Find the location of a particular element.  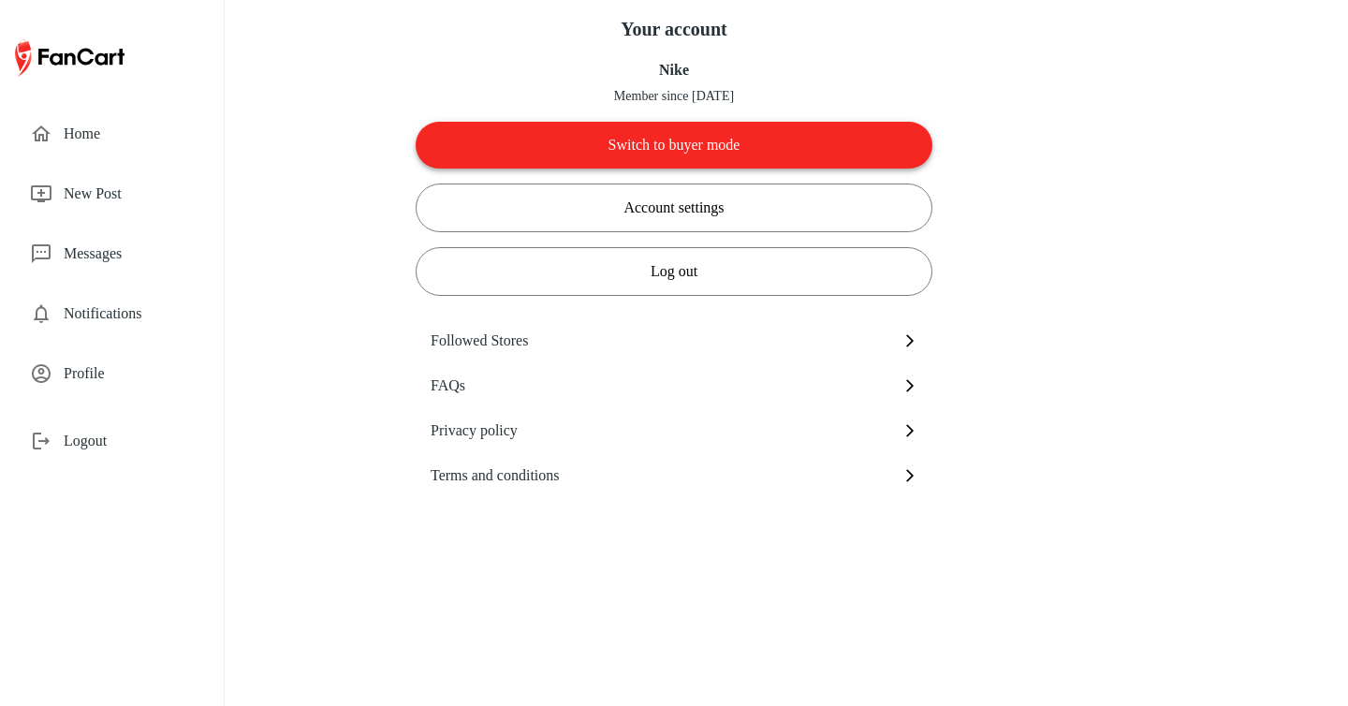

span: FAQs is located at coordinates (666, 386).